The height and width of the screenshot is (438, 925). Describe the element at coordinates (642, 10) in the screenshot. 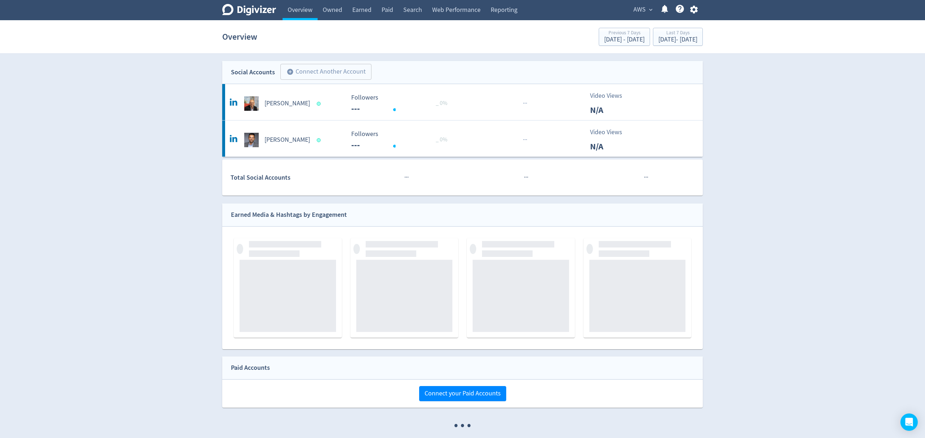

I see `button: AWS` at that location.